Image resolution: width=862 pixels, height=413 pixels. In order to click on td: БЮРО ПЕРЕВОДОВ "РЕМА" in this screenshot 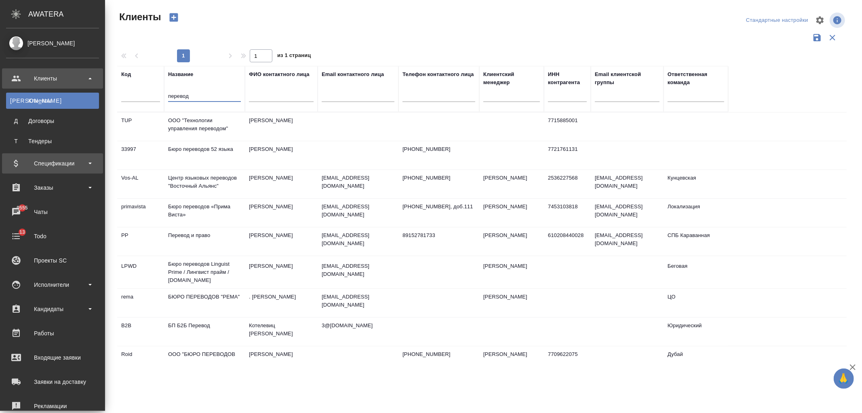, I will do `click(204, 303)`.